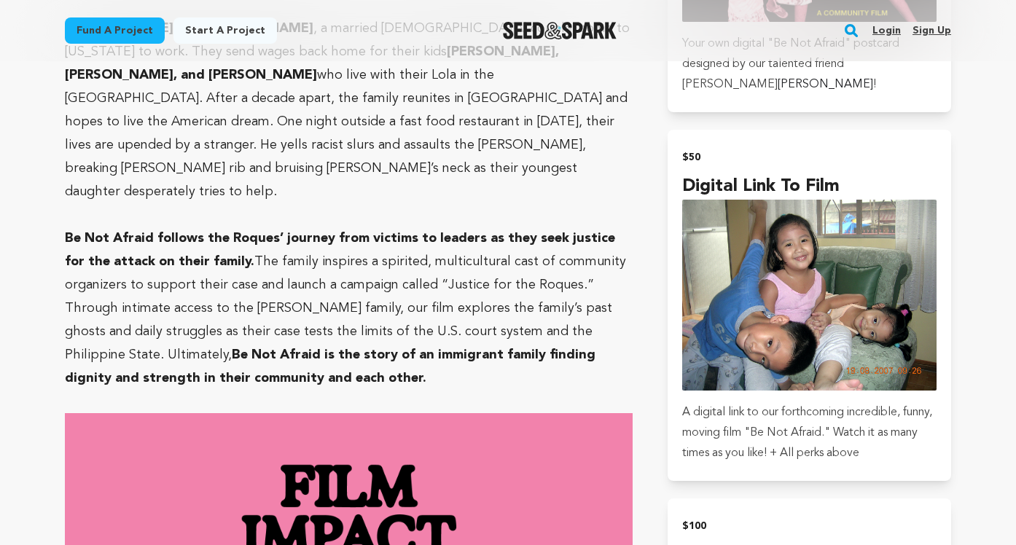 The image size is (1016, 545). I want to click on h4: Digital Link to Film, so click(809, 187).